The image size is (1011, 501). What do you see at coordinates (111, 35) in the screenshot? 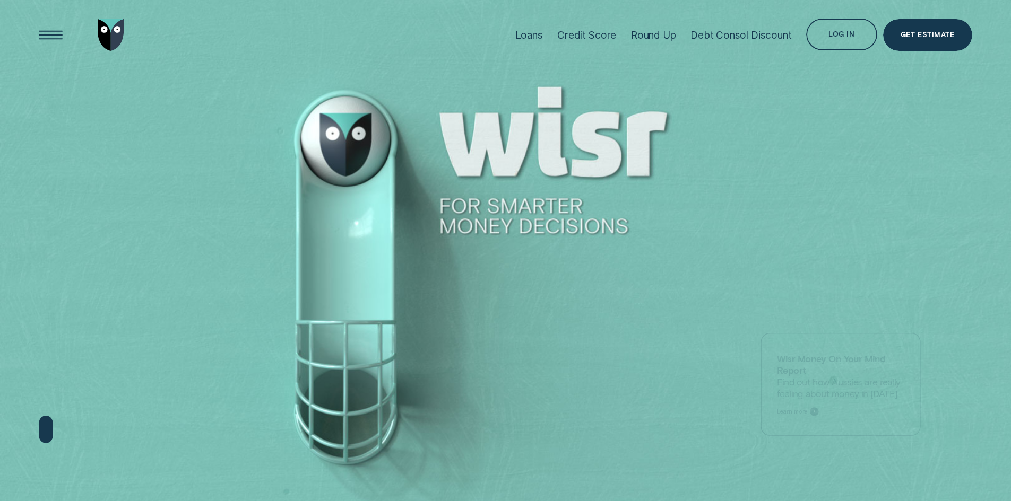
I see `img: Wisr` at bounding box center [111, 35].